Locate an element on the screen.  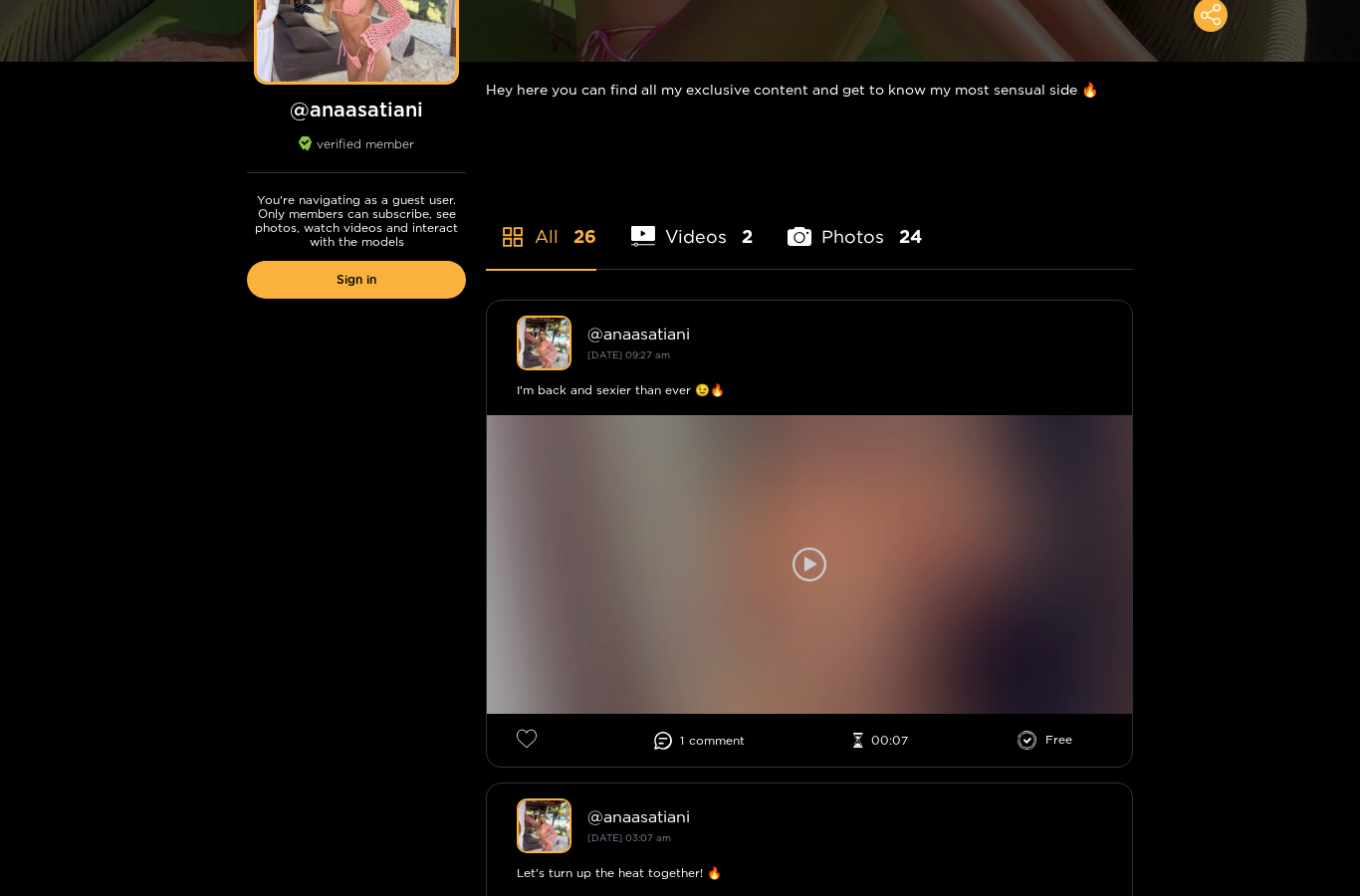
li: All is located at coordinates (541, 224).